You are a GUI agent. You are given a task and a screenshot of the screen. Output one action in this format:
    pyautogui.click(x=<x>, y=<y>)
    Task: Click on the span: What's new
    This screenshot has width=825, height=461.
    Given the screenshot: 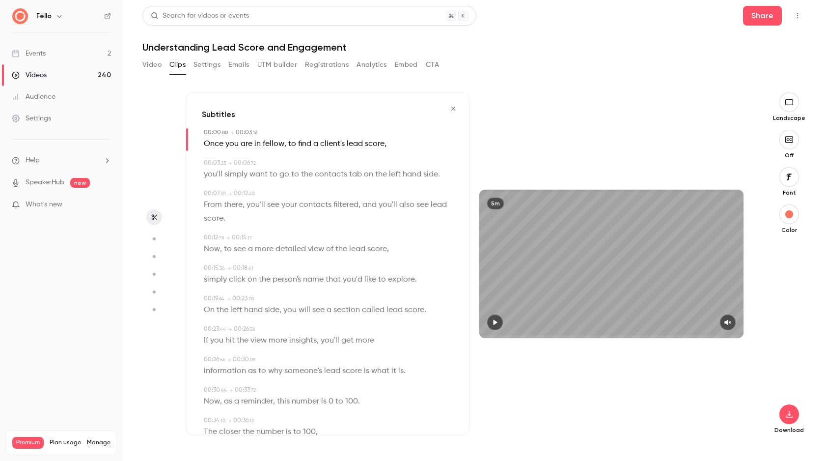 What is the action you would take?
    pyautogui.click(x=44, y=204)
    